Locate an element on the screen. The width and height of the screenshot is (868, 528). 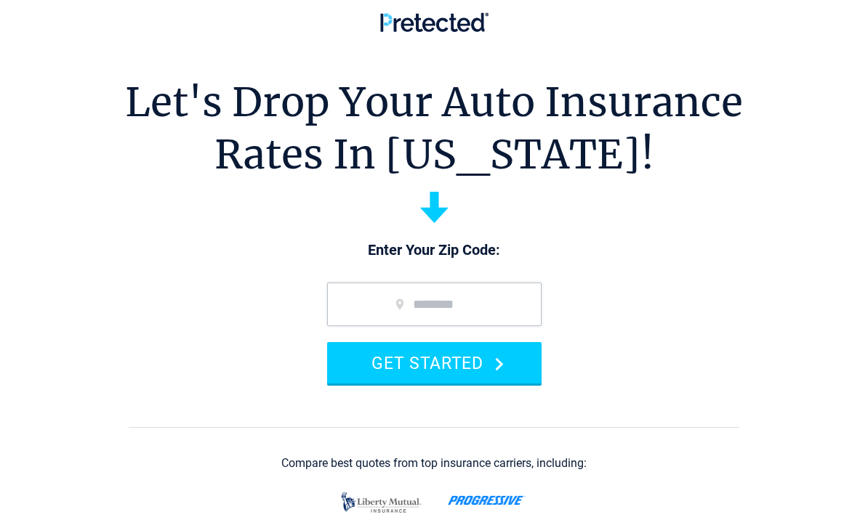
img: Pretected Logo is located at coordinates (434, 22).